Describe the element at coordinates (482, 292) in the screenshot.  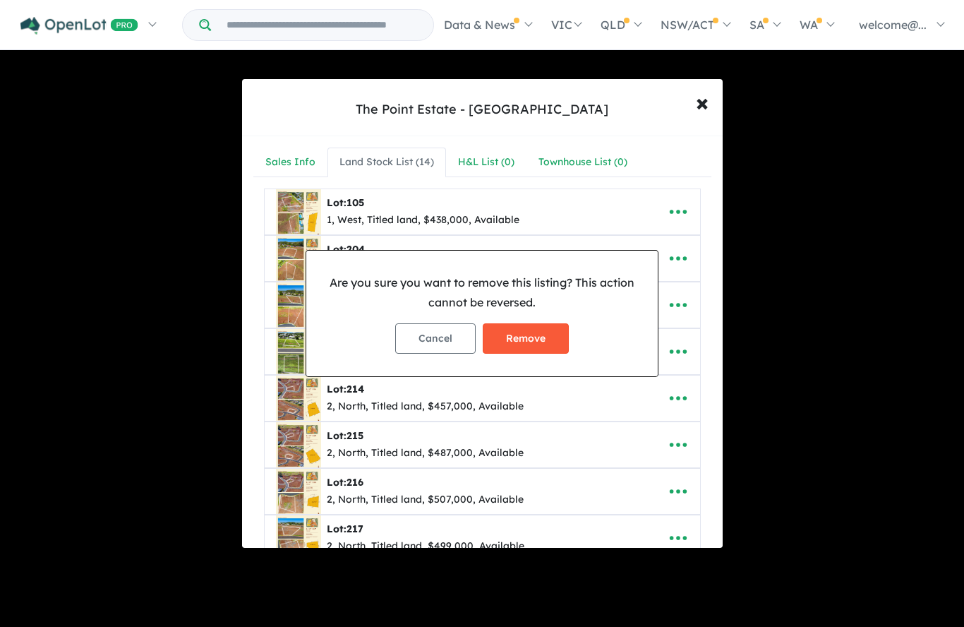
I see `p: Are you sure you want to remove this listing? This action cannot be reversed.` at that location.